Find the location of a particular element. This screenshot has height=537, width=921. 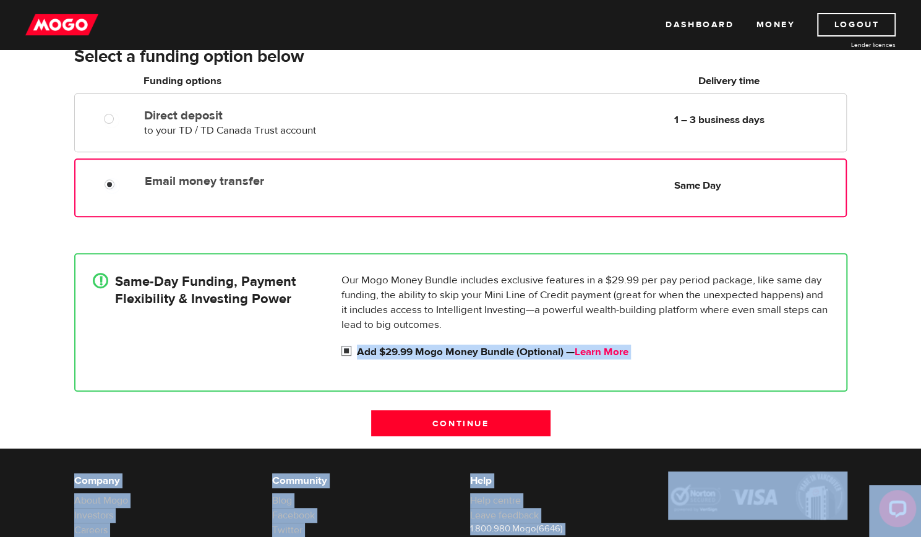

input: Continue is located at coordinates (461, 423).